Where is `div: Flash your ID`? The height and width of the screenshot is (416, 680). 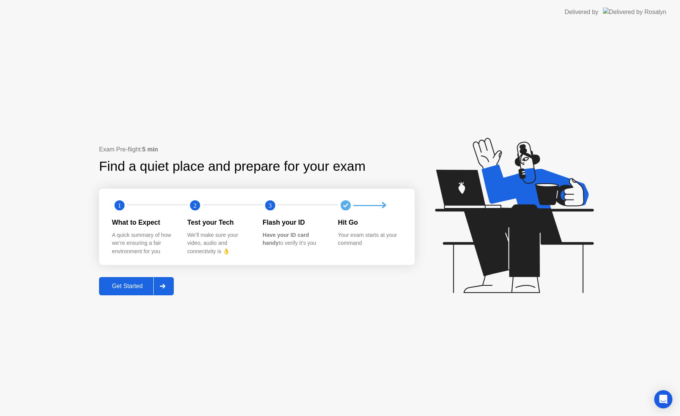
div: Flash your ID is located at coordinates (294, 222).